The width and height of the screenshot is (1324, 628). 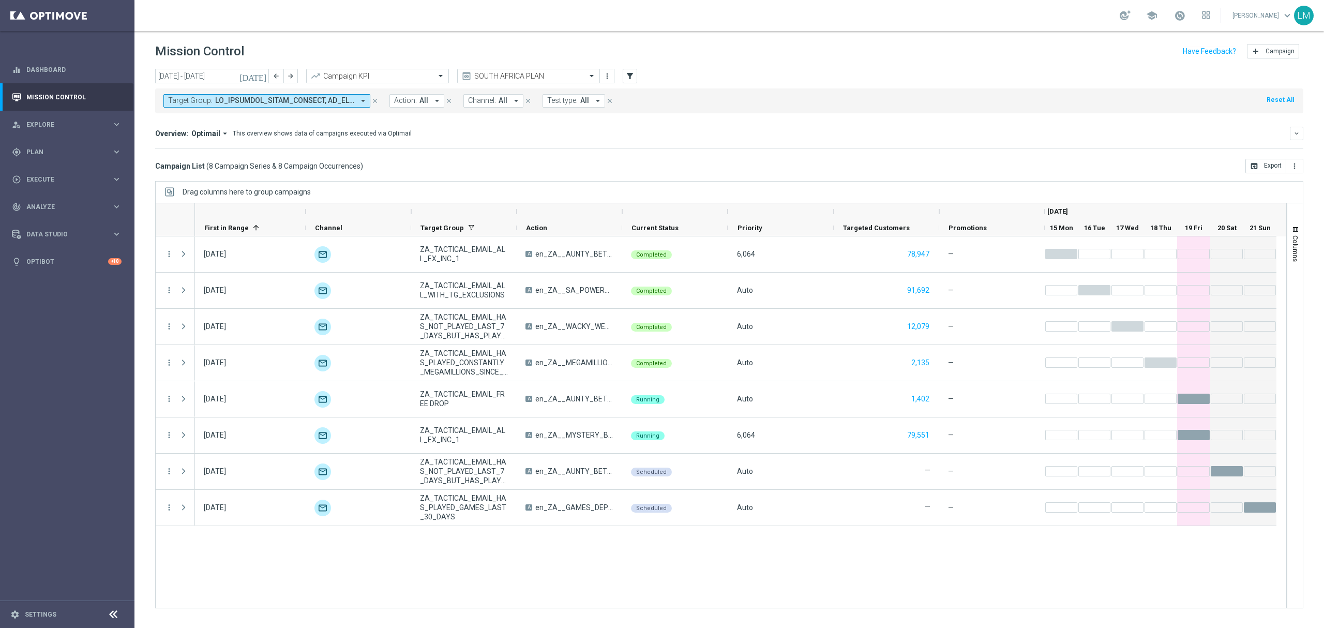 What do you see at coordinates (630, 76) in the screenshot?
I see `i: filter_alt` at bounding box center [630, 76].